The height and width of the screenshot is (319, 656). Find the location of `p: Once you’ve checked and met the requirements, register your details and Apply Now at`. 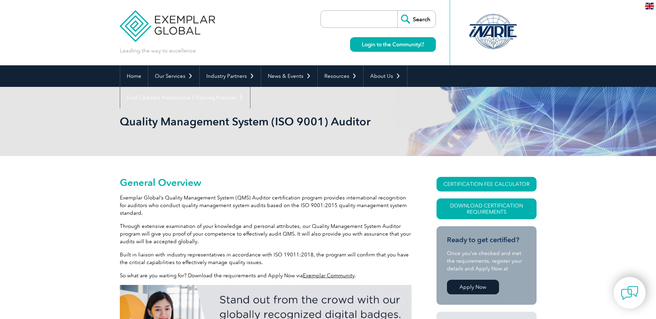

p: Once you’ve checked and met the requirements, register your details and Apply Now at is located at coordinates (486, 261).